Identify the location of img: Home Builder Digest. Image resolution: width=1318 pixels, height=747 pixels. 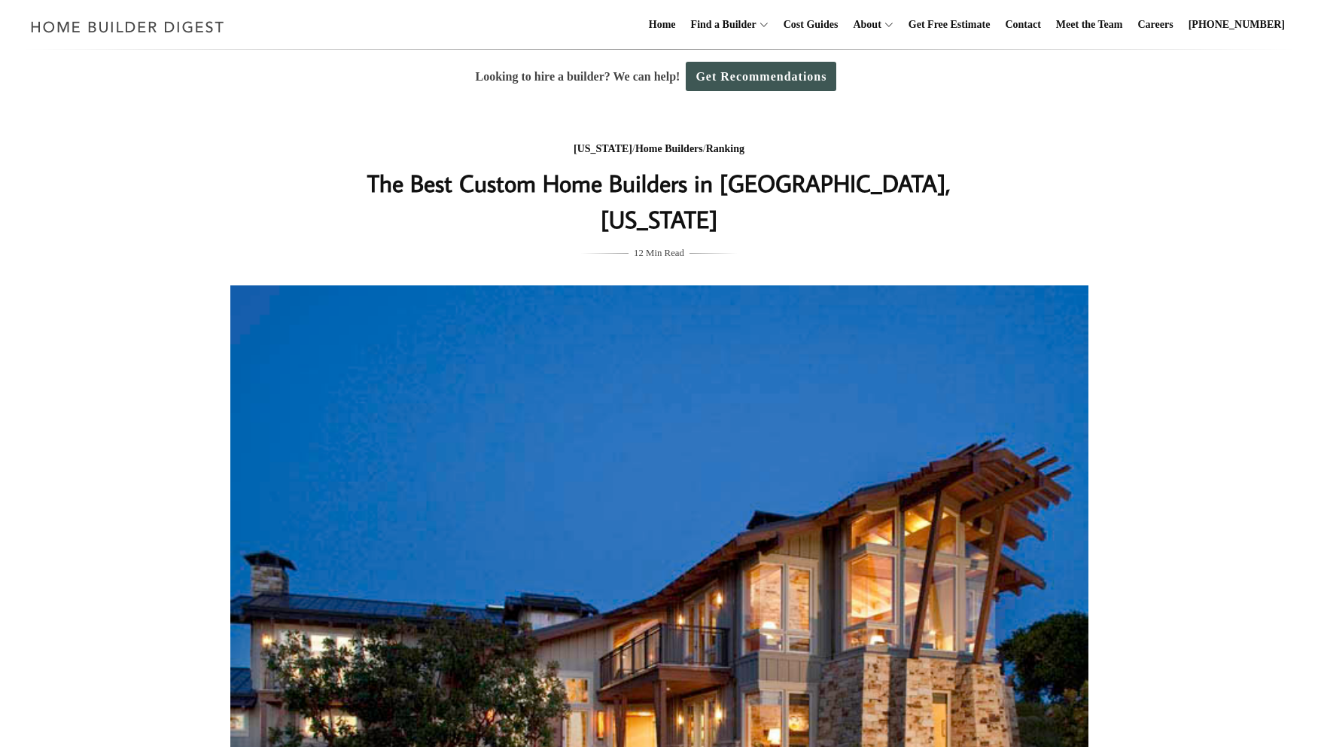
(127, 26).